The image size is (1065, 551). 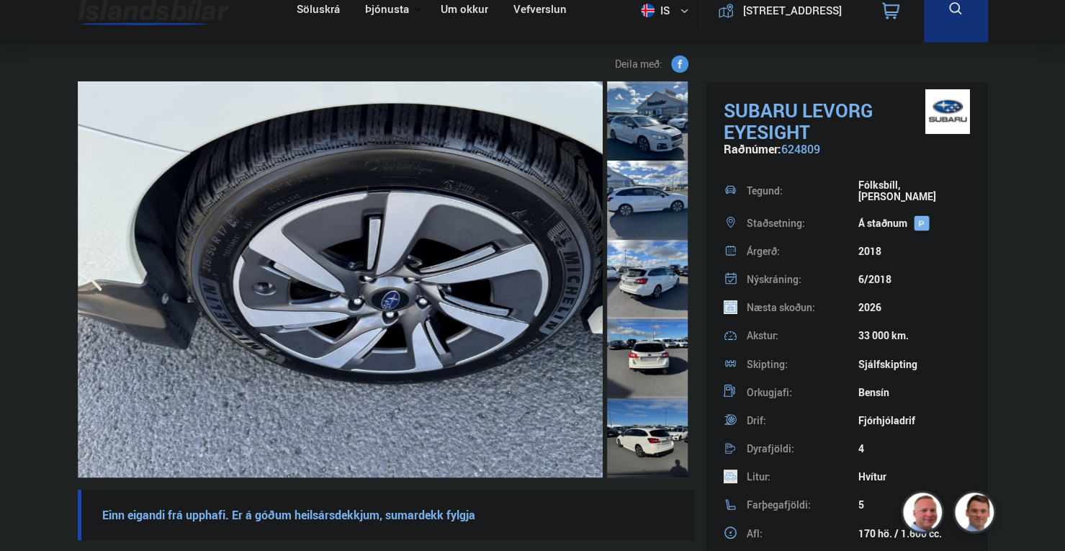 What do you see at coordinates (386, 515) in the screenshot?
I see `p: Einn eigandi frá upphafi. Er á góðum heilsársdekkjum, sumardekk fylgja` at bounding box center [386, 515].